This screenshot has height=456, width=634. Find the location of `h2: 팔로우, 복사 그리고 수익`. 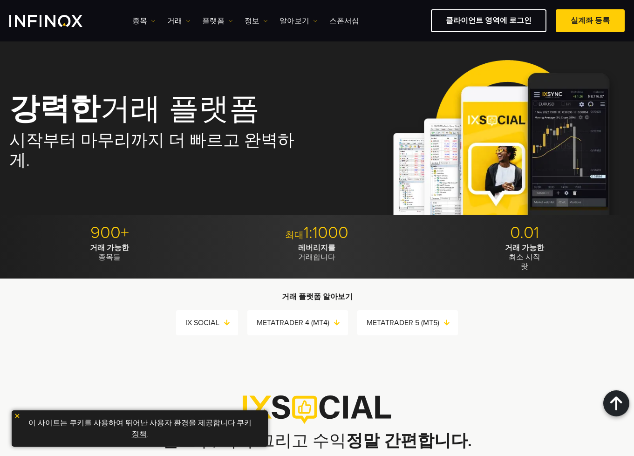

h2: 팔로우, 복사 그리고 수익 is located at coordinates (317, 441).